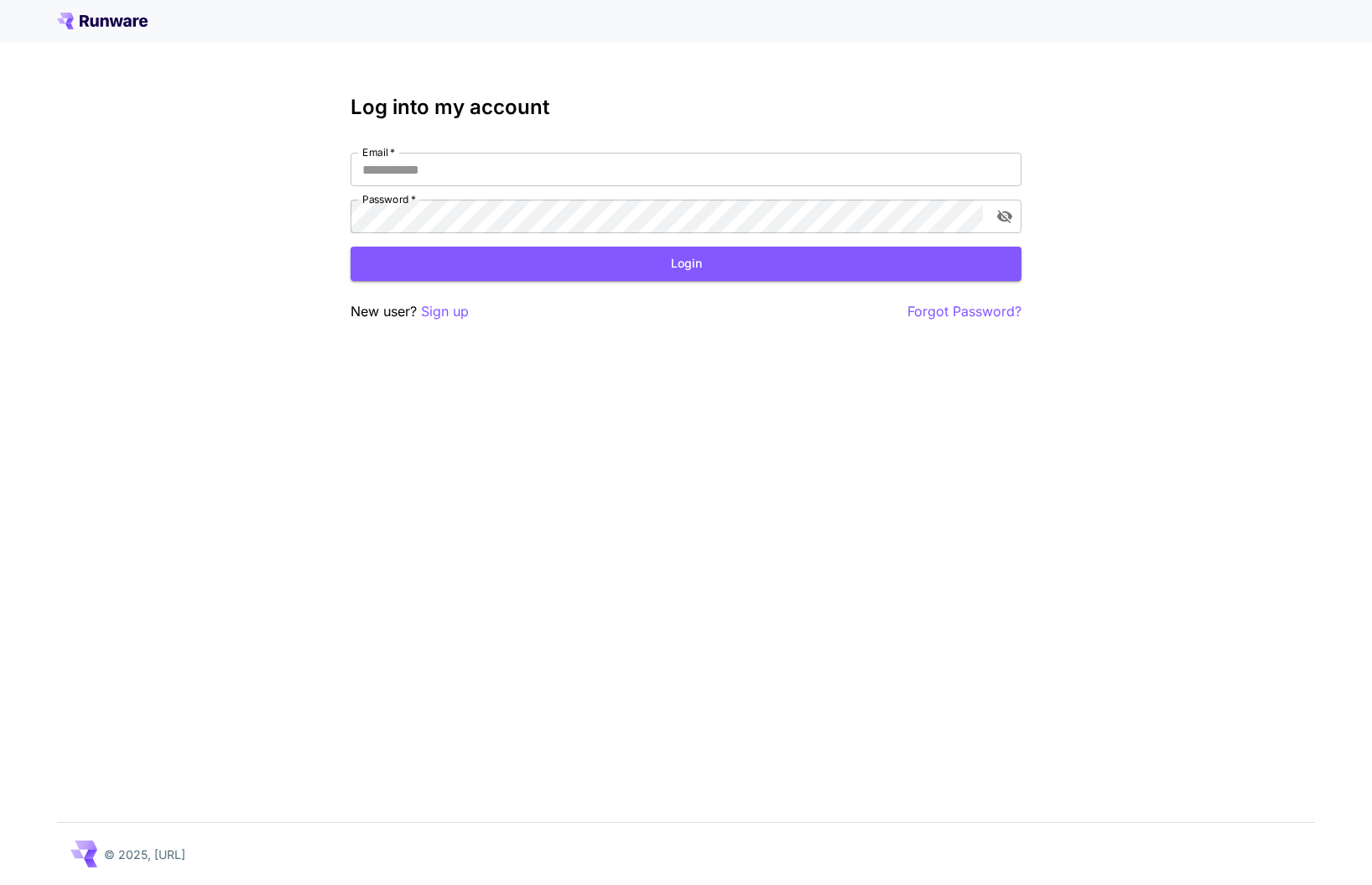 This screenshot has height=885, width=1372. I want to click on p: Forgot Password?, so click(965, 311).